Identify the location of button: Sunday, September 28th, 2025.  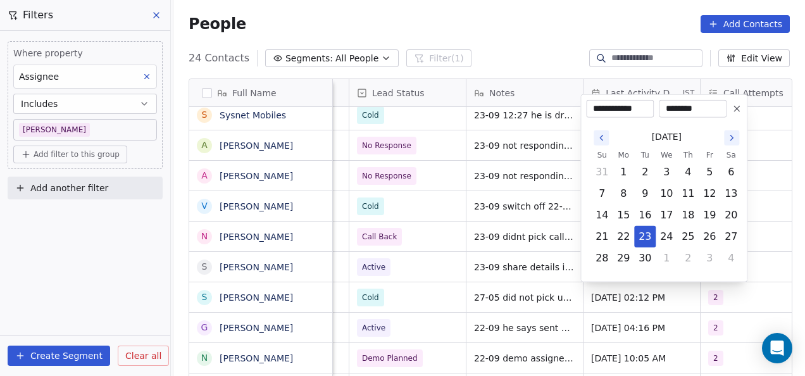
(602, 258).